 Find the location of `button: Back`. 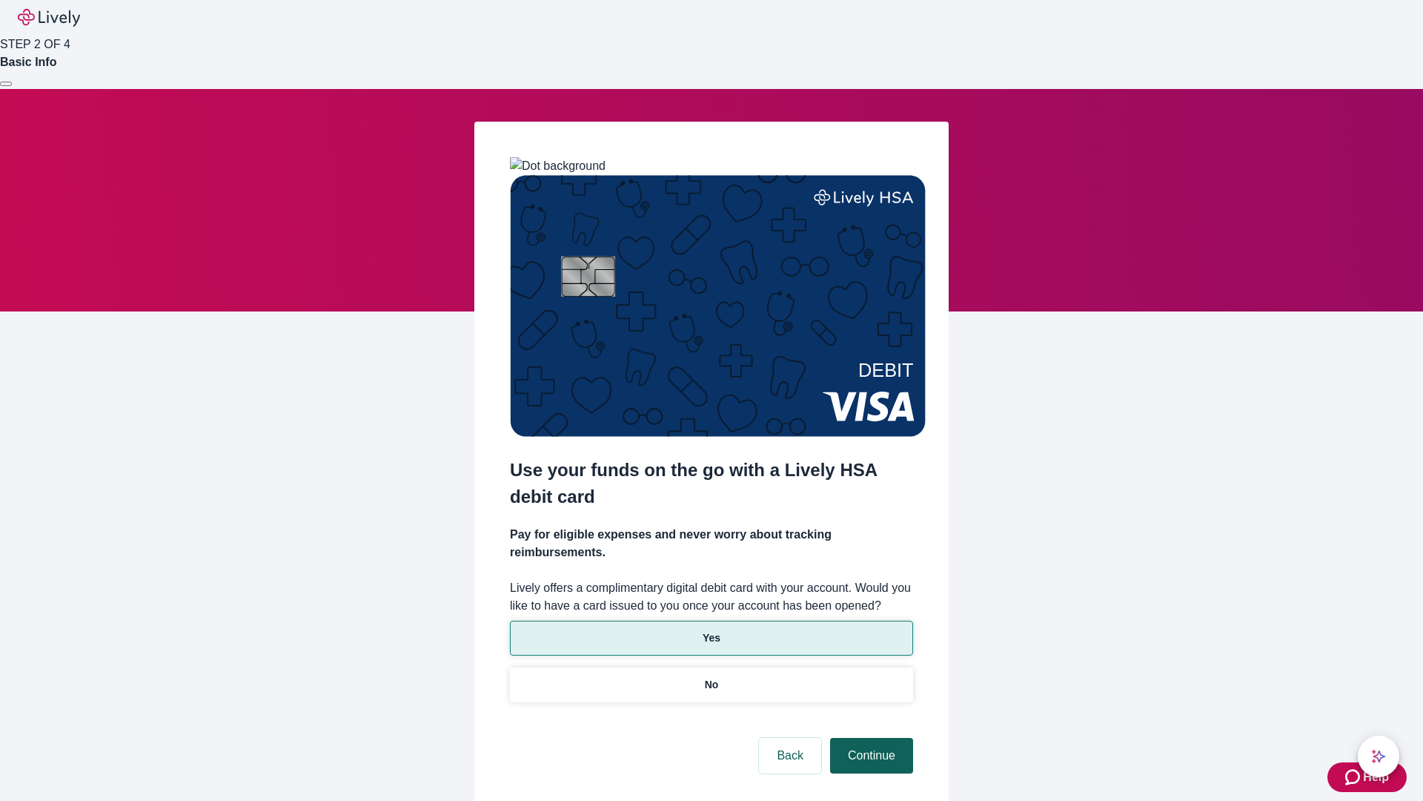

button: Back is located at coordinates (790, 755).